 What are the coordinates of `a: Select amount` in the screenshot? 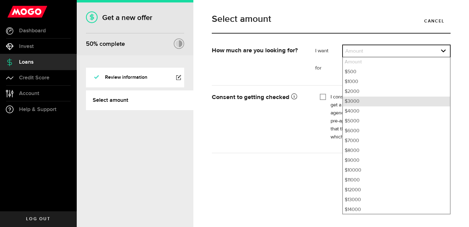 It's located at (140, 100).